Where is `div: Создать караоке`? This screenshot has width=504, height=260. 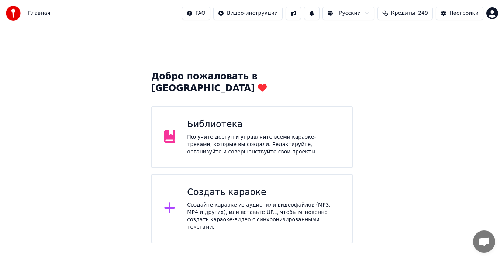 div: Создать караоке is located at coordinates (264, 193).